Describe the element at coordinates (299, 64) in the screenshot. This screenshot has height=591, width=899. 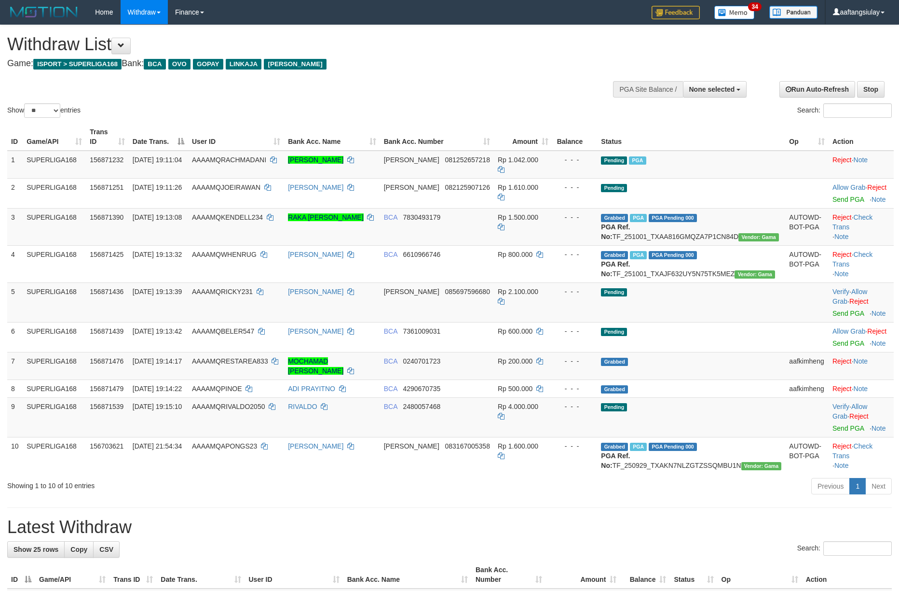
I see `h4: Game: Bank:` at that location.